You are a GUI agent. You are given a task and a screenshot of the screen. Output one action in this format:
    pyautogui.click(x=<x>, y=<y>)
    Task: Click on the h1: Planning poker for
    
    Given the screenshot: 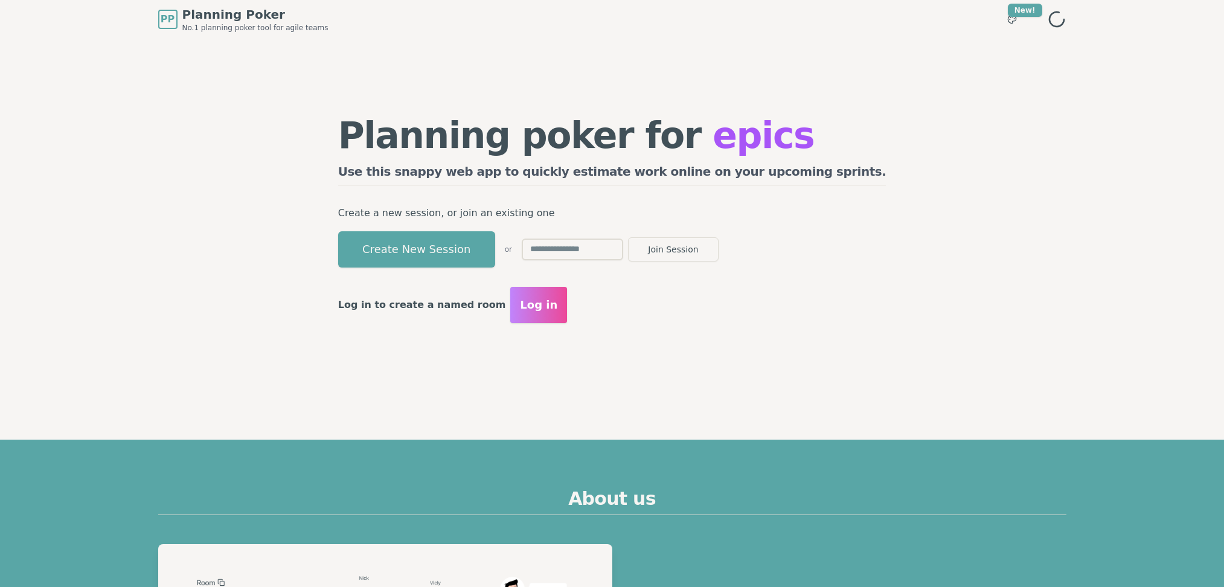 What is the action you would take?
    pyautogui.click(x=613, y=135)
    